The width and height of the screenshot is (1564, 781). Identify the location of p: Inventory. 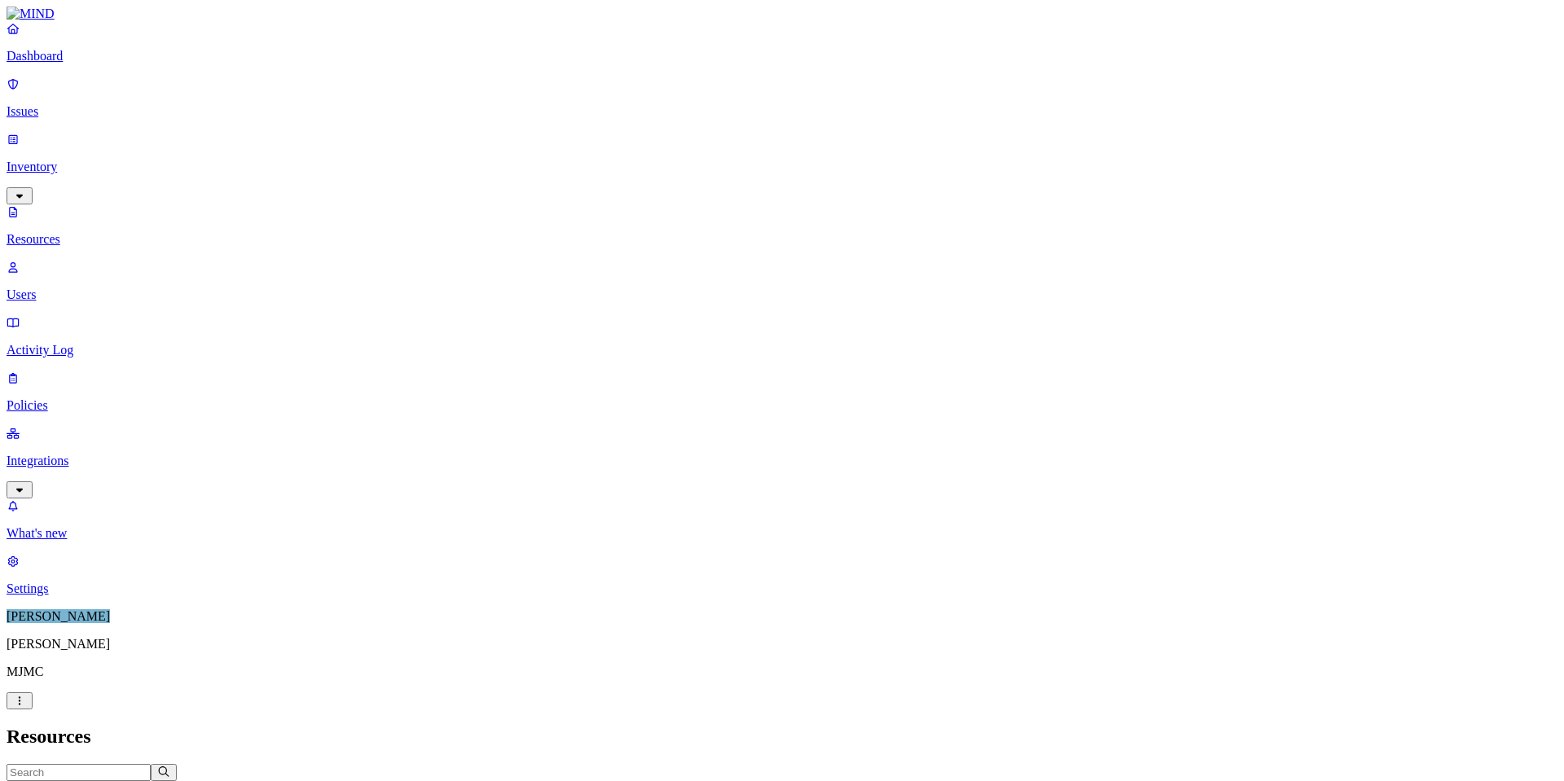
(782, 167).